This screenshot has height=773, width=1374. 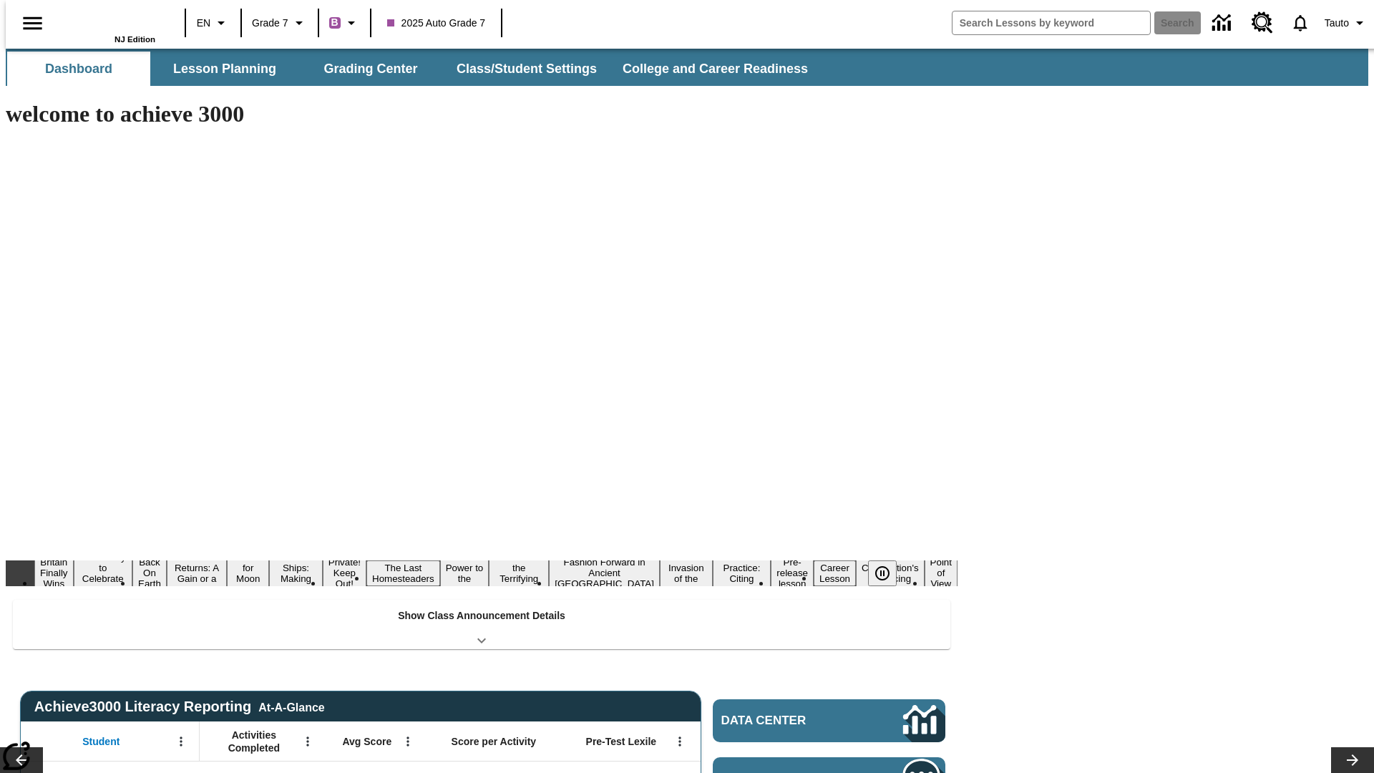 What do you see at coordinates (135, 39) in the screenshot?
I see `span: NJ Edition` at bounding box center [135, 39].